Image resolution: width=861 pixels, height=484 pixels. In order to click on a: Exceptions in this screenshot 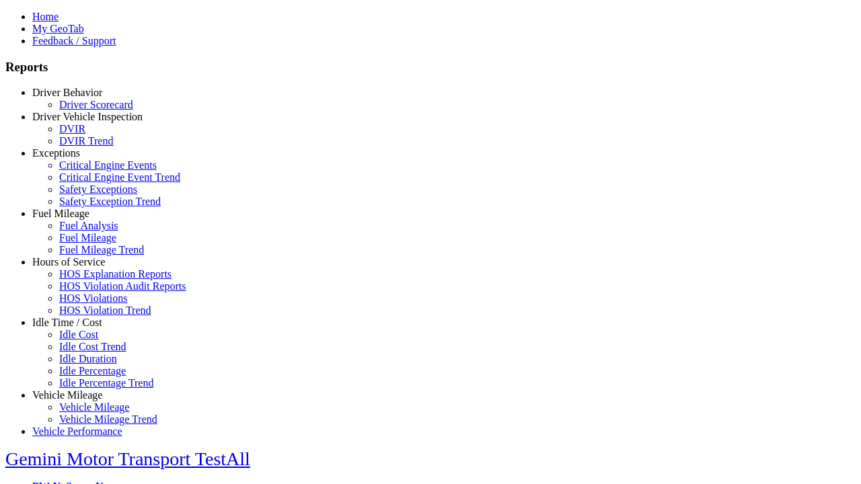, I will do `click(56, 153)`.